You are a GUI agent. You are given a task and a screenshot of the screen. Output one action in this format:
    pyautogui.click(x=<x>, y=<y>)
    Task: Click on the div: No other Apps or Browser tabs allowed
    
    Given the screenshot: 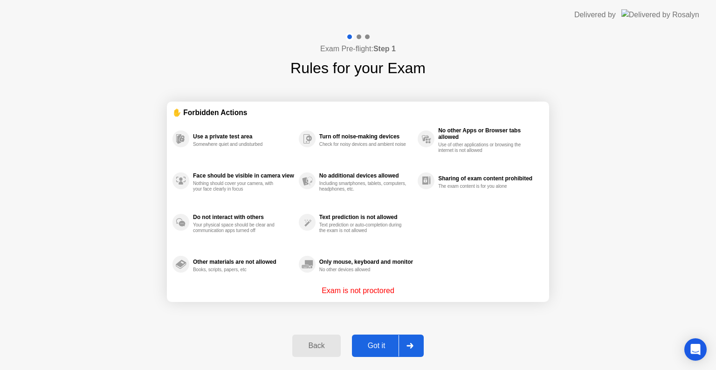 What is the action you would take?
    pyautogui.click(x=489, y=134)
    